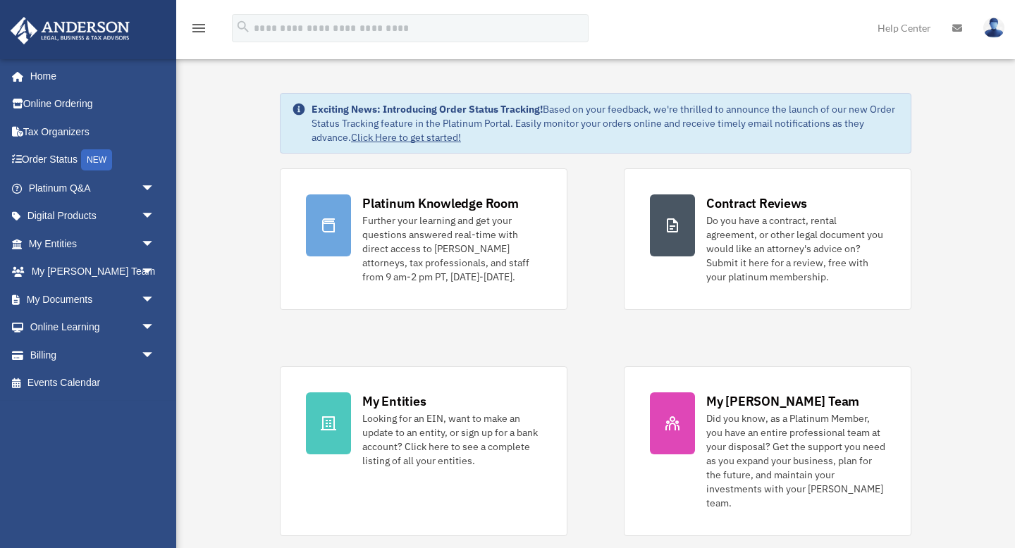 The width and height of the screenshot is (1015, 548). What do you see at coordinates (70, 30) in the screenshot?
I see `img: Anderson Advisors Platinum Portal` at bounding box center [70, 30].